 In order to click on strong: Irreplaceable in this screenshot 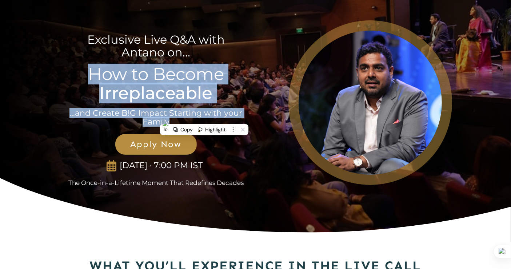, I will do `click(156, 93)`.